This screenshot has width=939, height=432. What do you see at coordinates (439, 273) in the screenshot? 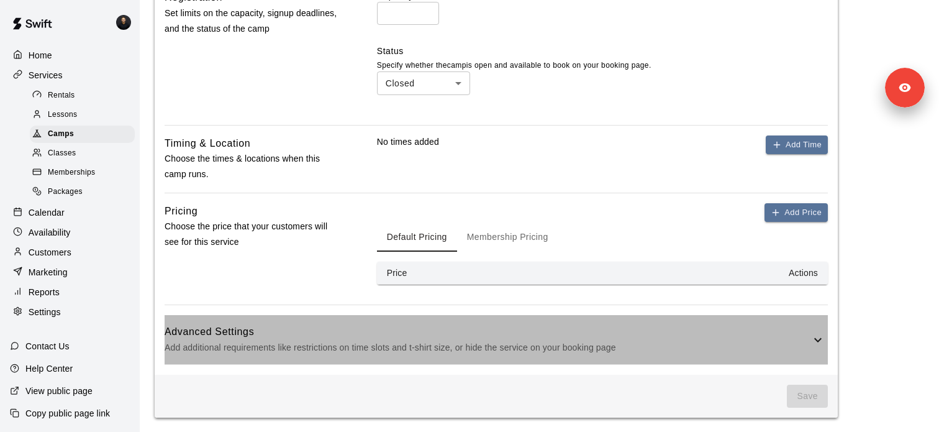
I see `th: Price` at bounding box center [439, 273].